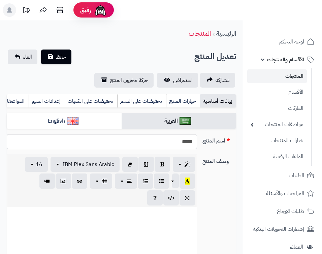  What do you see at coordinates (179, 121) in the screenshot?
I see `a: العربية` at bounding box center [179, 121].